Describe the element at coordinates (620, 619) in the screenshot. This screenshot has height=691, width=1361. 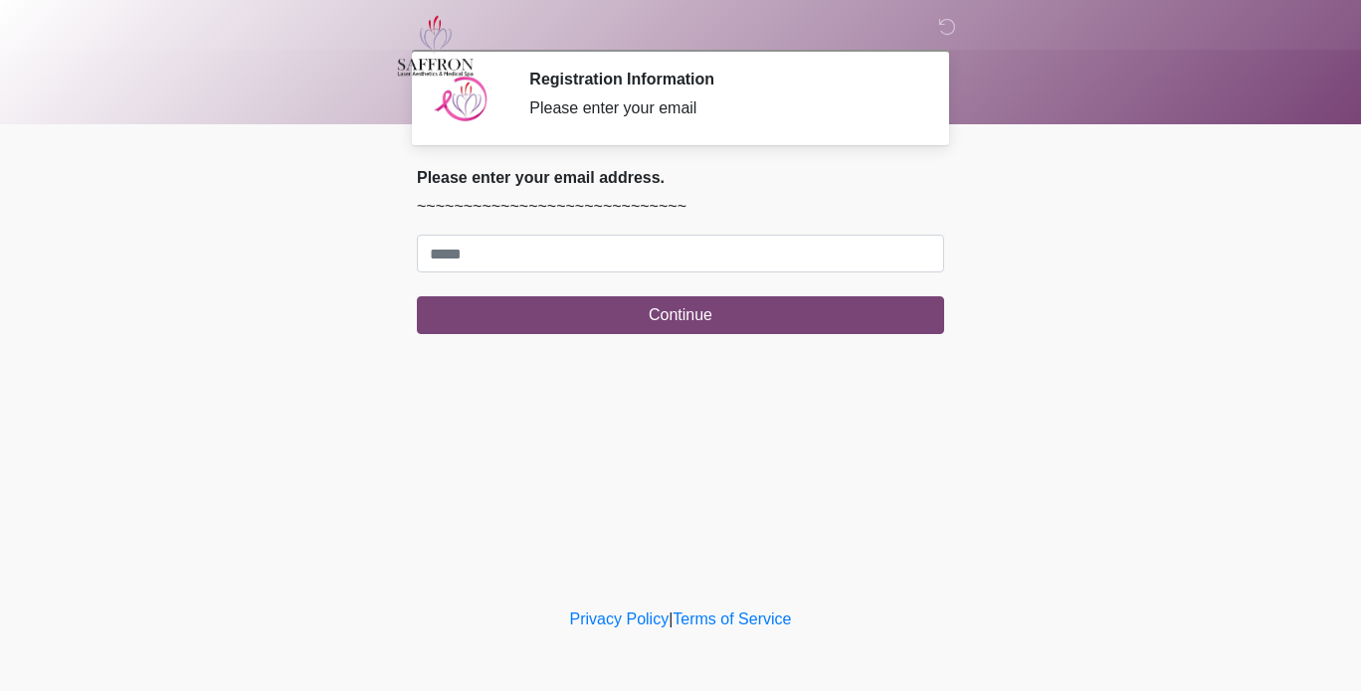
I see `a: Privacy Policy` at that location.